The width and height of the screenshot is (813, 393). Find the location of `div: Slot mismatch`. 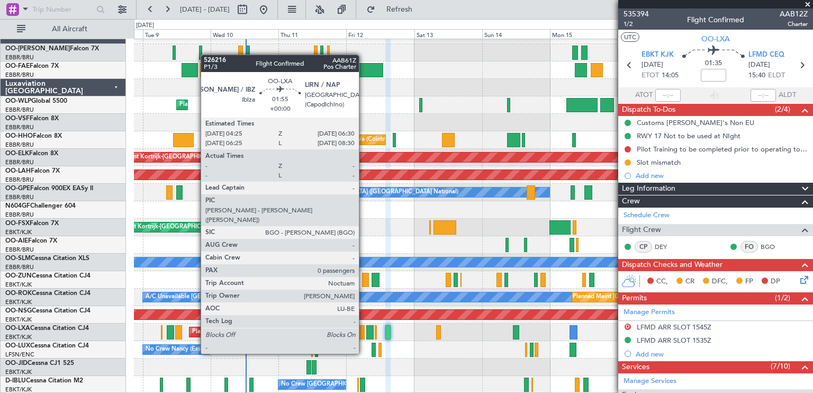

div: Slot mismatch is located at coordinates (658, 162).